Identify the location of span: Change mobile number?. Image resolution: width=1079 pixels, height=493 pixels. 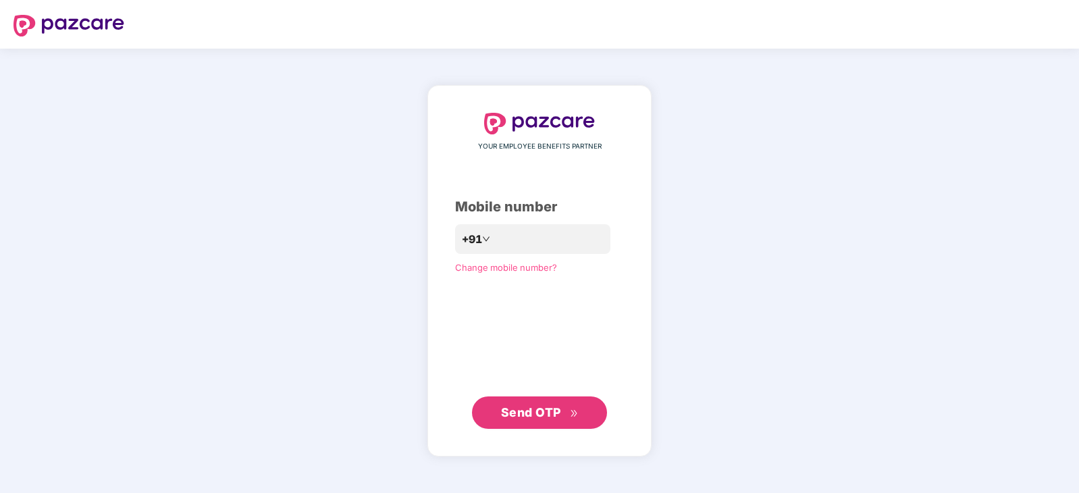
(506, 267).